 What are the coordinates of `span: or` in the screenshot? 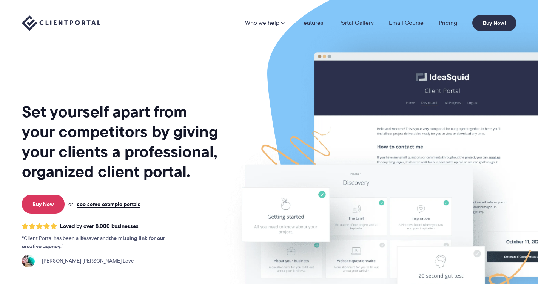 It's located at (71, 205).